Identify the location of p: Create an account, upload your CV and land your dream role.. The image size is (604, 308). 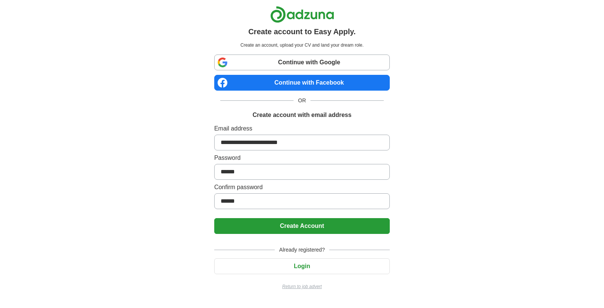
(302, 45).